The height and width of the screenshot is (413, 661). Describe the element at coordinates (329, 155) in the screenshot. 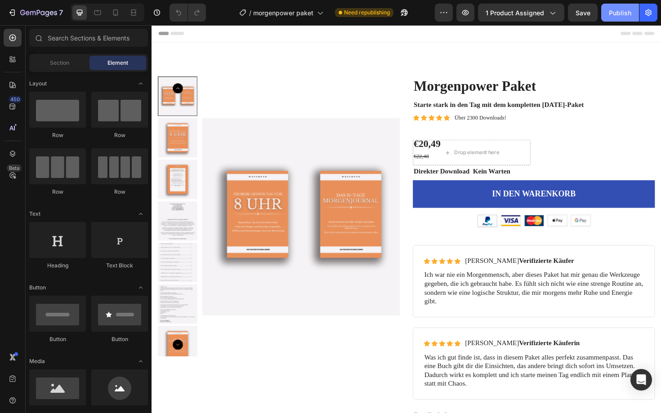

I see `span: direkter download kein warten` at that location.